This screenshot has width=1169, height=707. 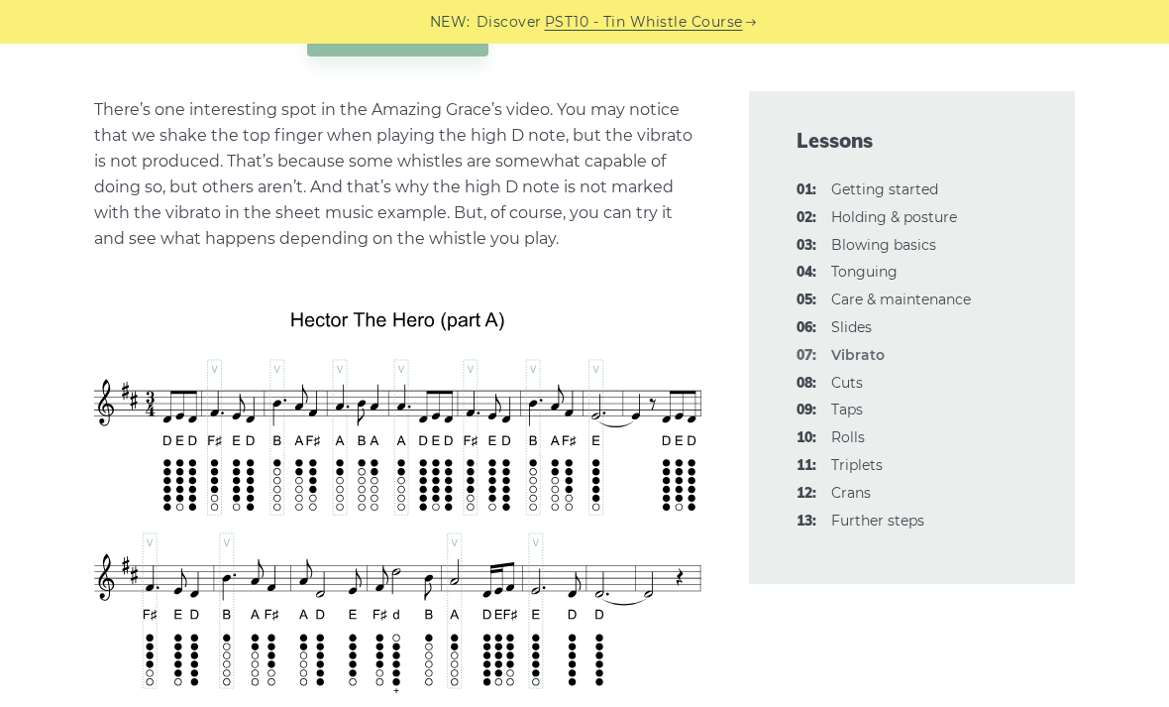 What do you see at coordinates (644, 22) in the screenshot?
I see `a: PST10 - Tin Whistle Course` at bounding box center [644, 22].